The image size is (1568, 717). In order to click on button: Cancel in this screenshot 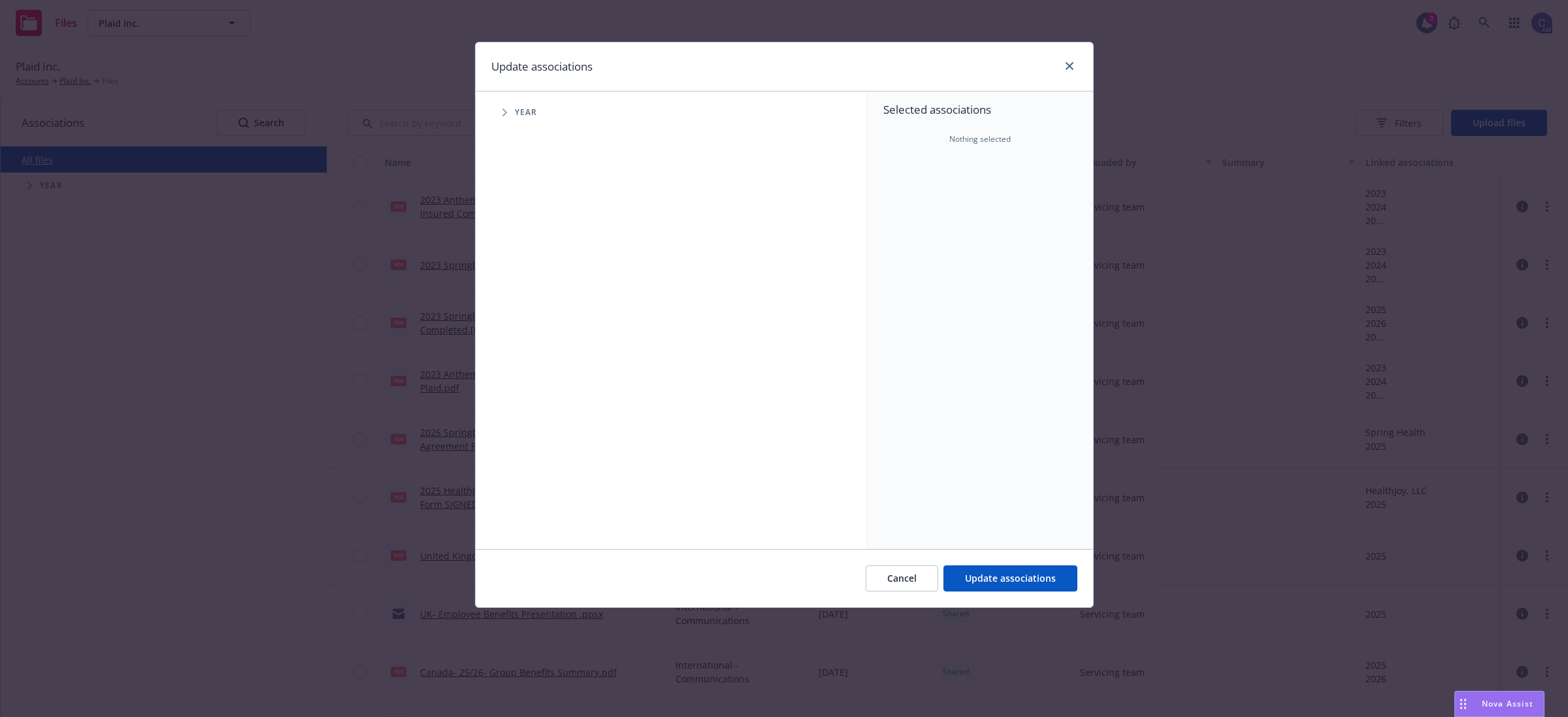, I will do `click(902, 578)`.